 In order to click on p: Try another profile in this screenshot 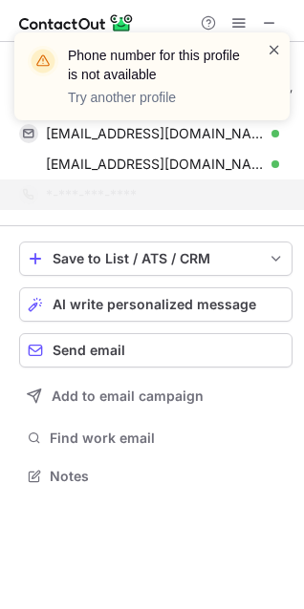, I will do `click(156, 97)`.